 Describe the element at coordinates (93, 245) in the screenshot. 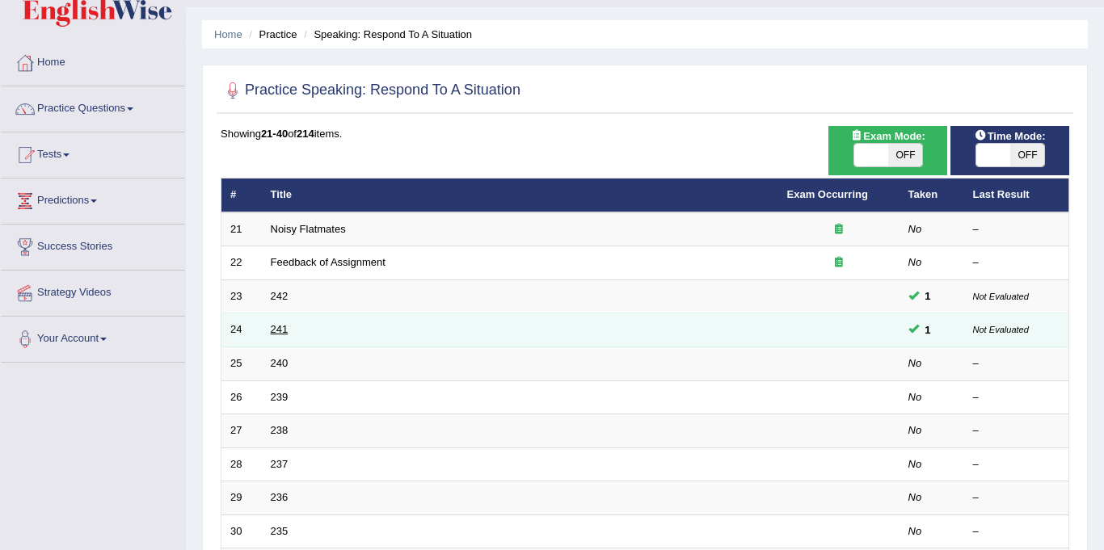

I see `a: Success Stories` at that location.